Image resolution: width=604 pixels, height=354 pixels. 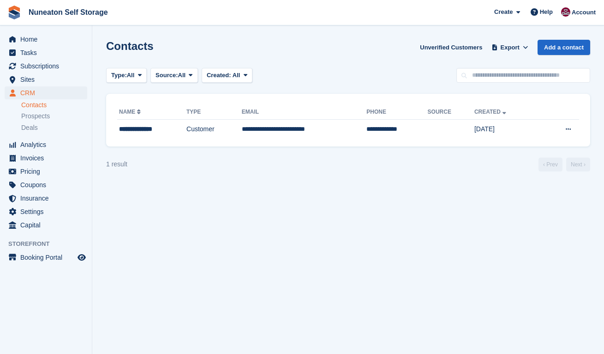 I want to click on span: Export, so click(x=510, y=48).